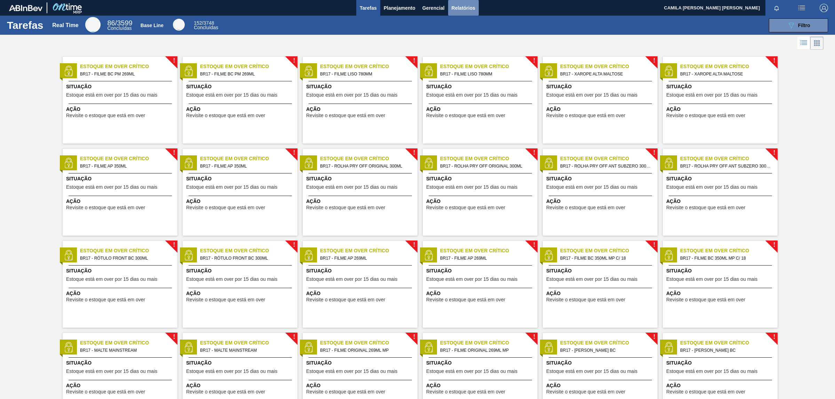  I want to click on span: BR17 - FILME LISO 780MM, so click(486, 74).